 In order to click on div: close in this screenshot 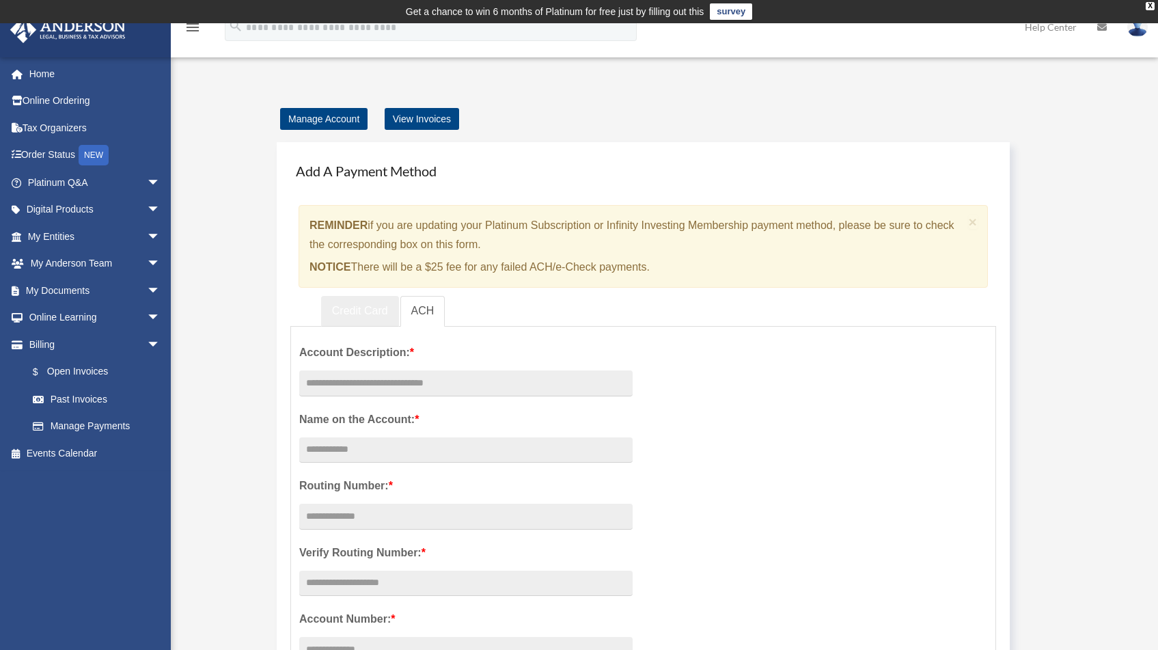, I will do `click(1150, 6)`.